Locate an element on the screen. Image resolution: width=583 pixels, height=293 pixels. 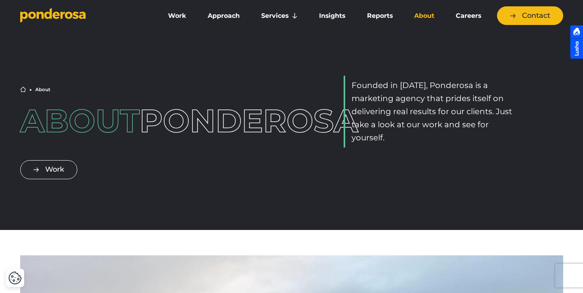
a: Insights is located at coordinates (332, 16).